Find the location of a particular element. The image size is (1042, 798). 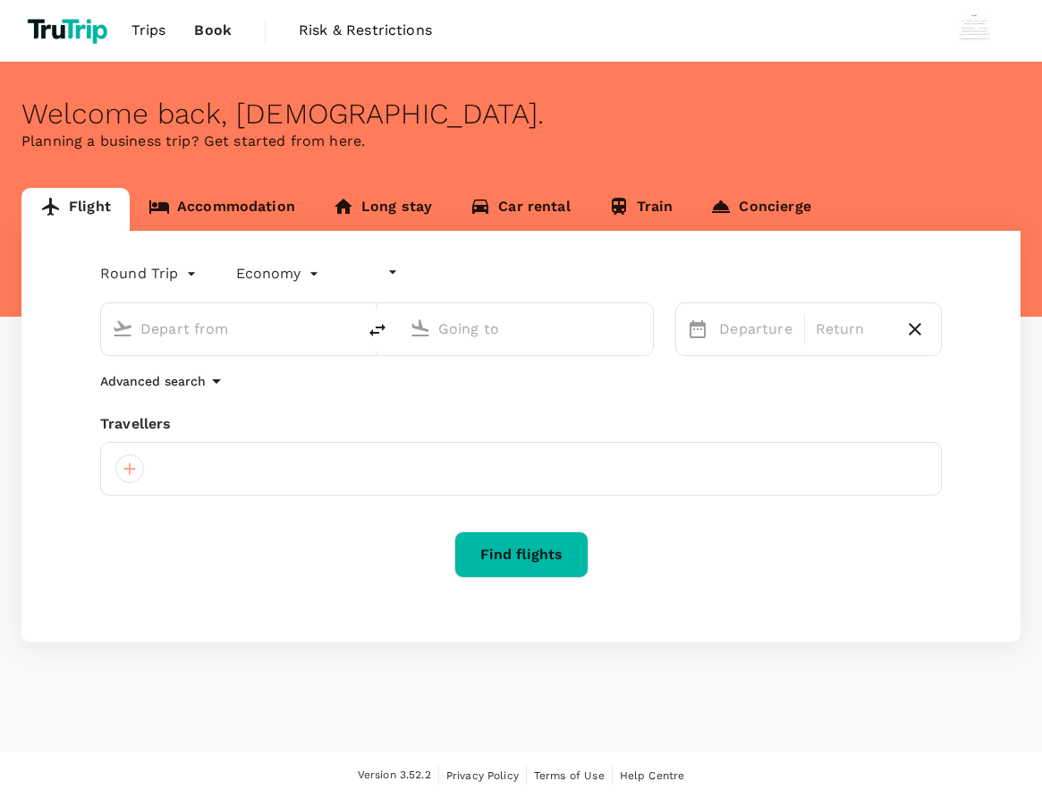

a: Terms of Use is located at coordinates (569, 775).